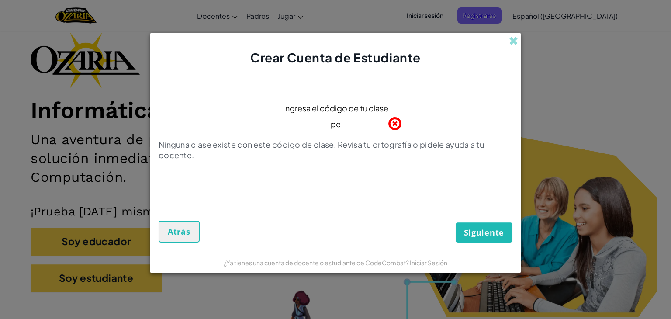 The height and width of the screenshot is (319, 671). Describe the element at coordinates (428, 262) in the screenshot. I see `a: Iniciar Sesión` at that location.